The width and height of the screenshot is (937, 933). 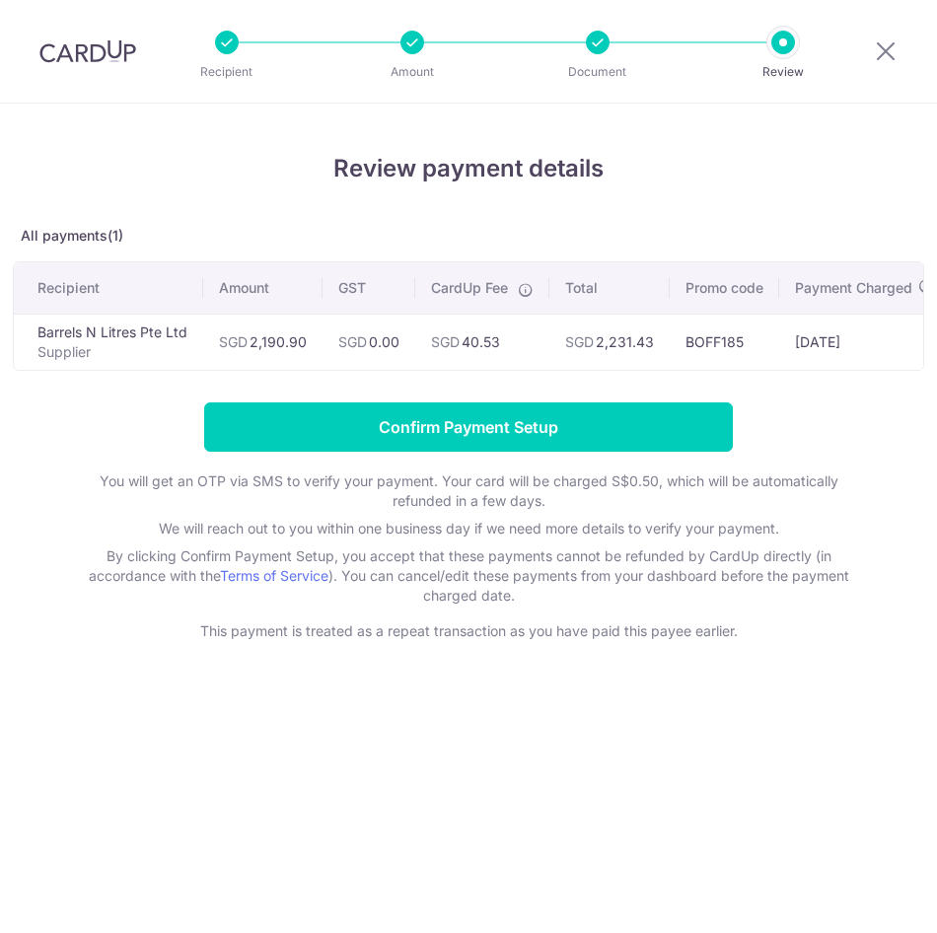 I want to click on input: Confirm Payment Setup, so click(x=469, y=427).